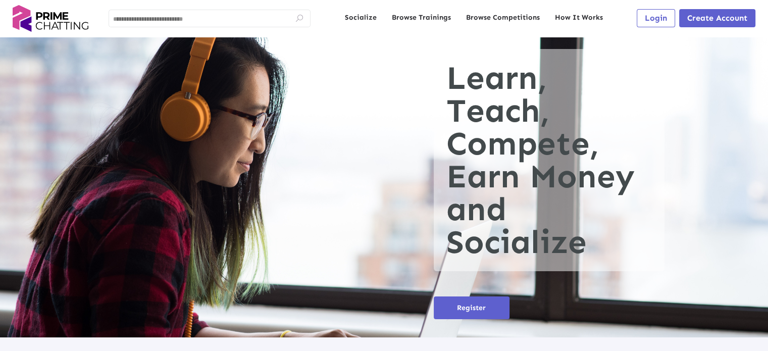  What do you see at coordinates (472, 308) in the screenshot?
I see `button: Register` at bounding box center [472, 308].